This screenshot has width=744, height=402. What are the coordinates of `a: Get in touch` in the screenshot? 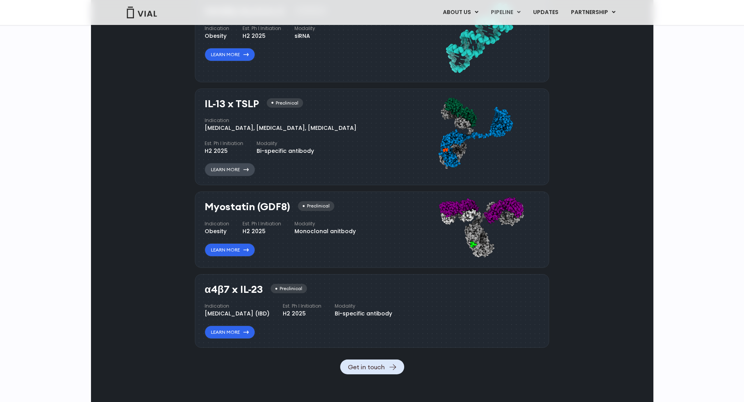 It's located at (372, 367).